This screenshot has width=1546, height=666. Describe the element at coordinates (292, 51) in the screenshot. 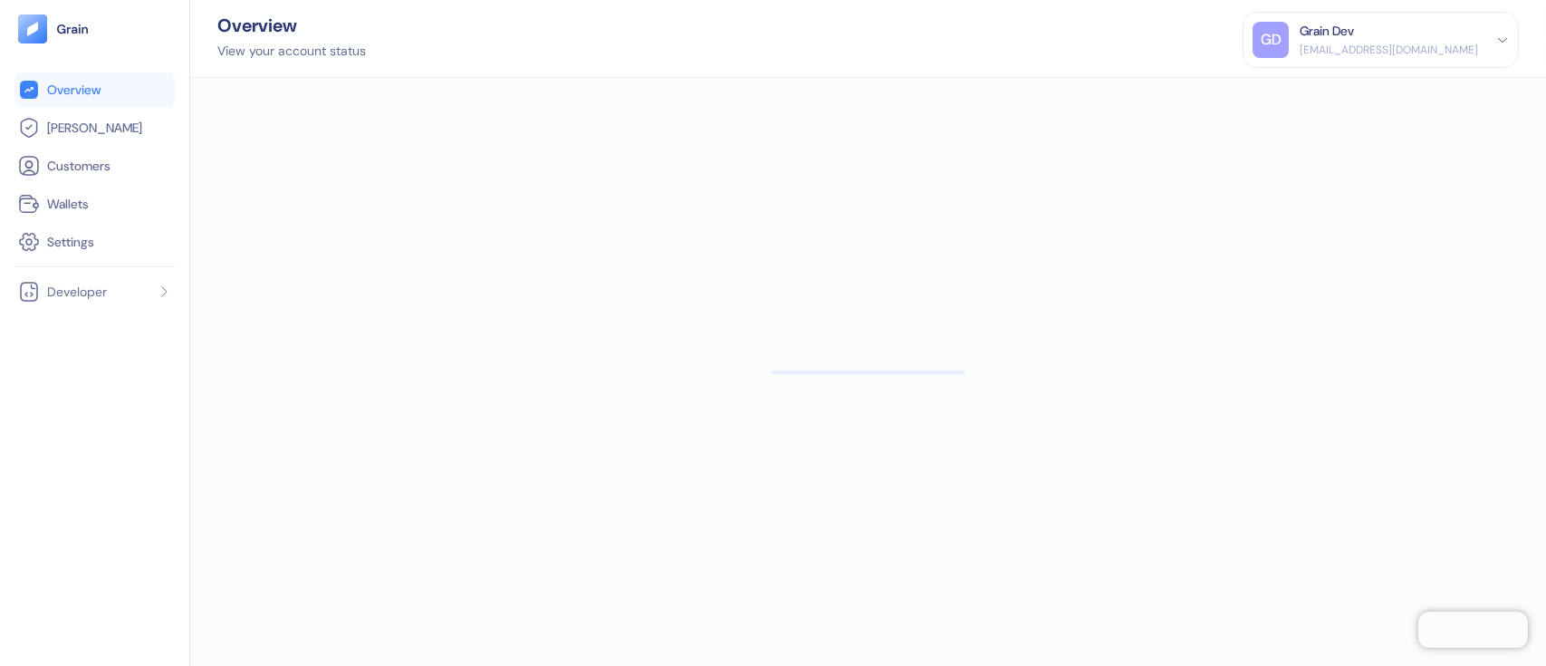

I see `div: View your account status` at that location.